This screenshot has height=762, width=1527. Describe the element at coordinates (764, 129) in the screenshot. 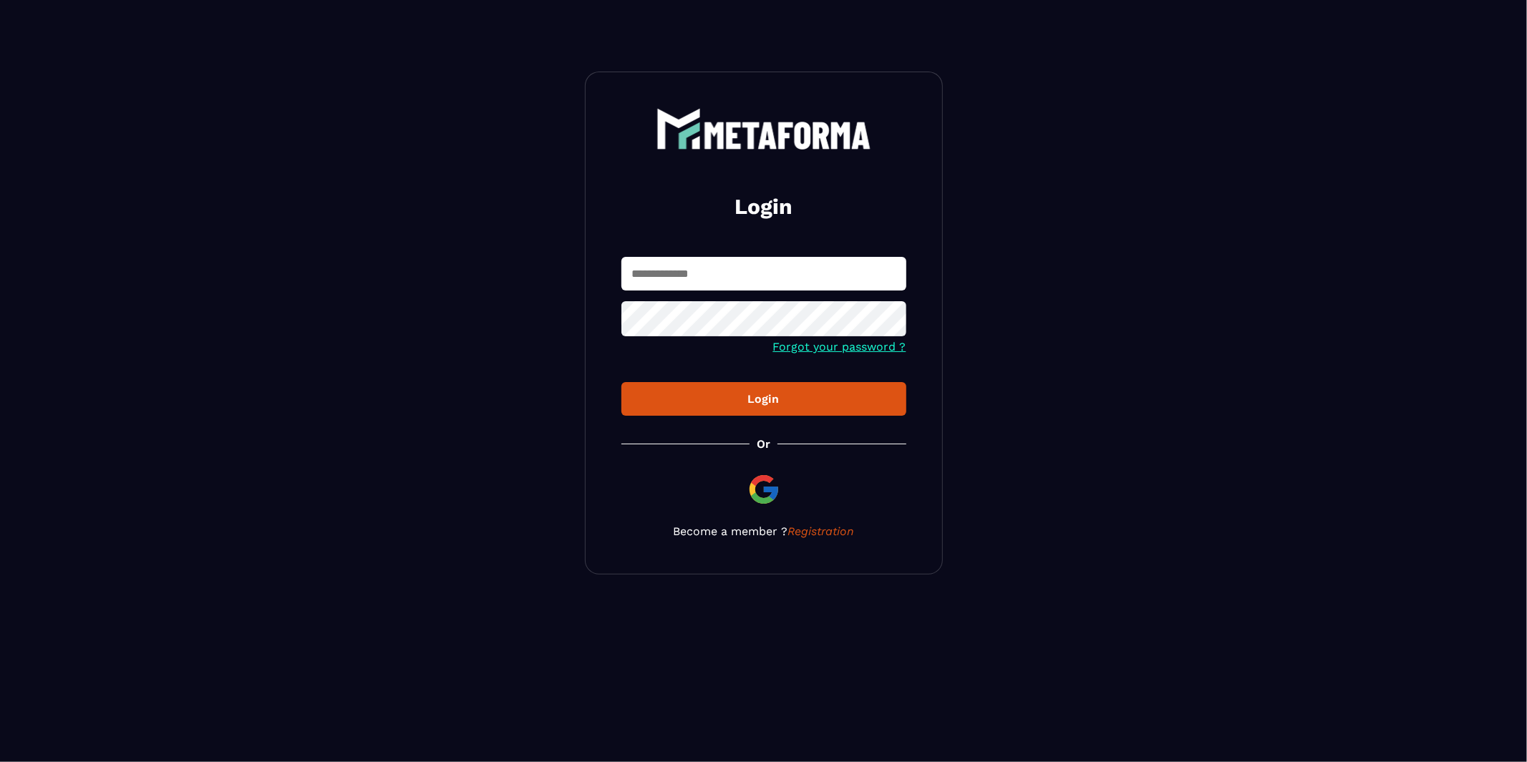

I see `a: logo` at that location.